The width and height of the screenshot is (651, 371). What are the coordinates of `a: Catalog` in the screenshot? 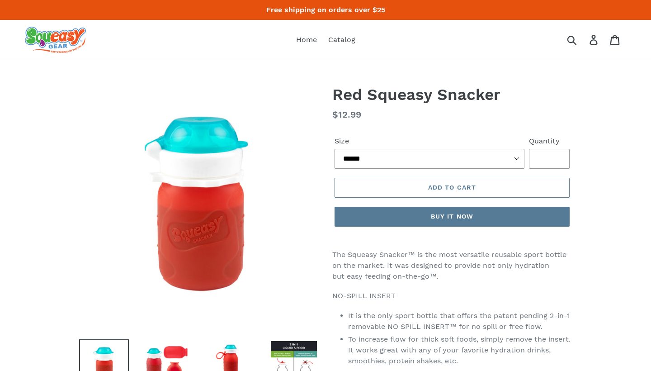 It's located at (342, 40).